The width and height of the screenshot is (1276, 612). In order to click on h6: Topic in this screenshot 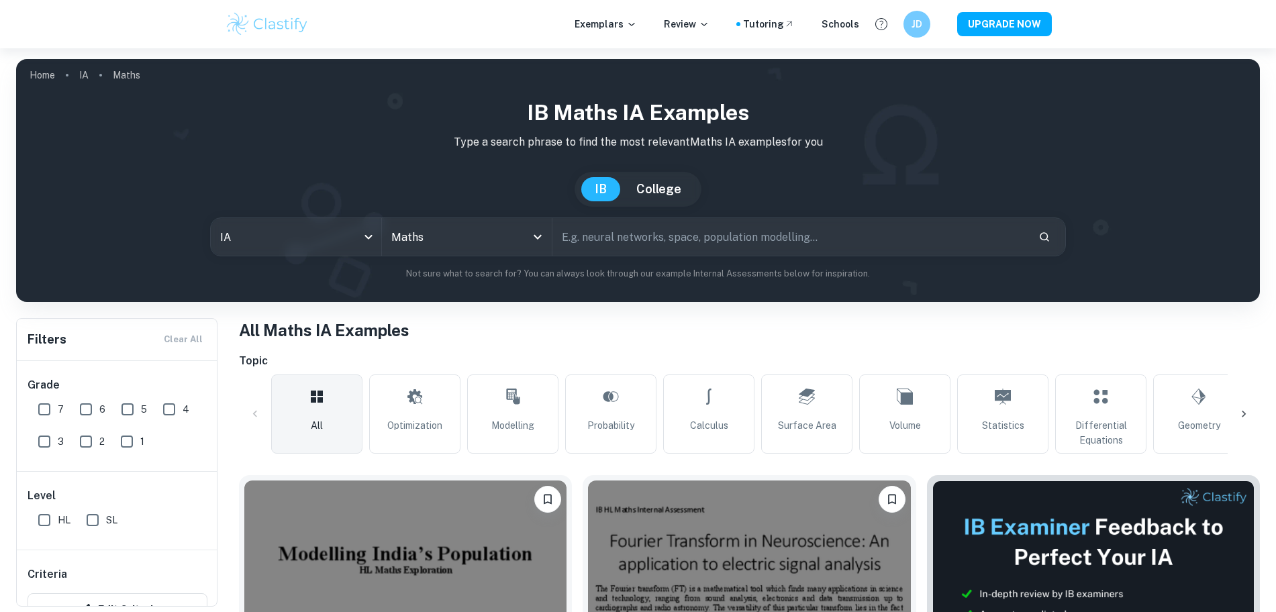, I will do `click(749, 361)`.